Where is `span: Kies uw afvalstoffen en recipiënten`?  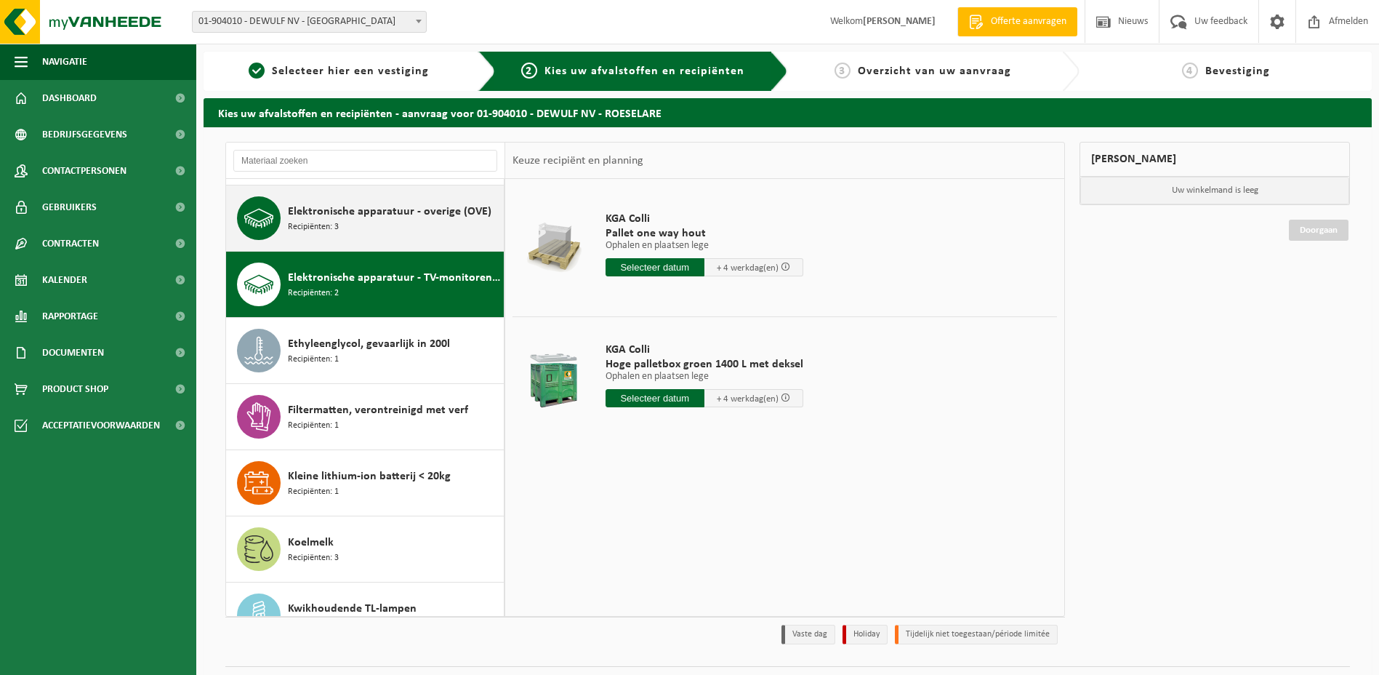 span: Kies uw afvalstoffen en recipiënten is located at coordinates (644, 71).